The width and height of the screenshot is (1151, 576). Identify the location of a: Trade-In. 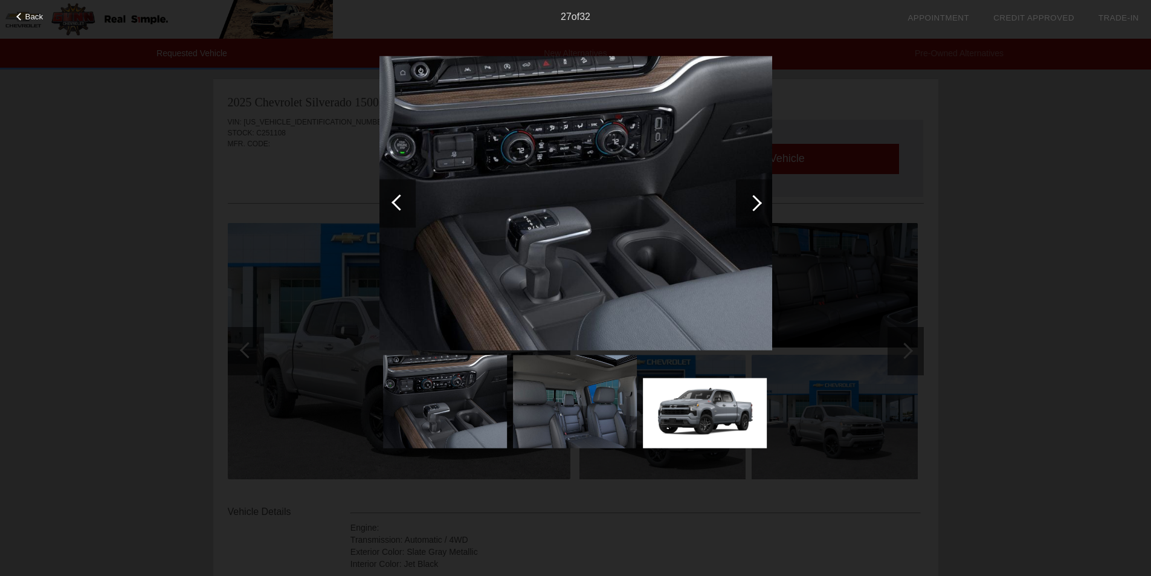
(1118, 18).